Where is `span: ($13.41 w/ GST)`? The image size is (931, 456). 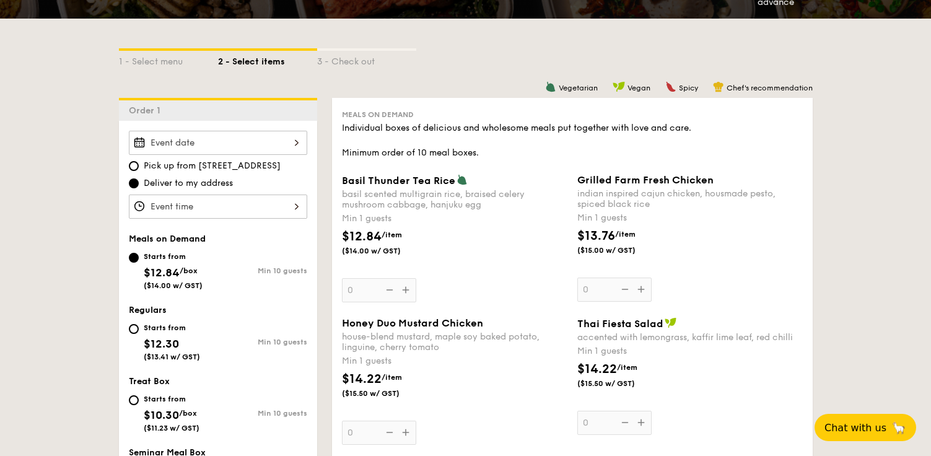
span: ($13.41 w/ GST) is located at coordinates (172, 357).